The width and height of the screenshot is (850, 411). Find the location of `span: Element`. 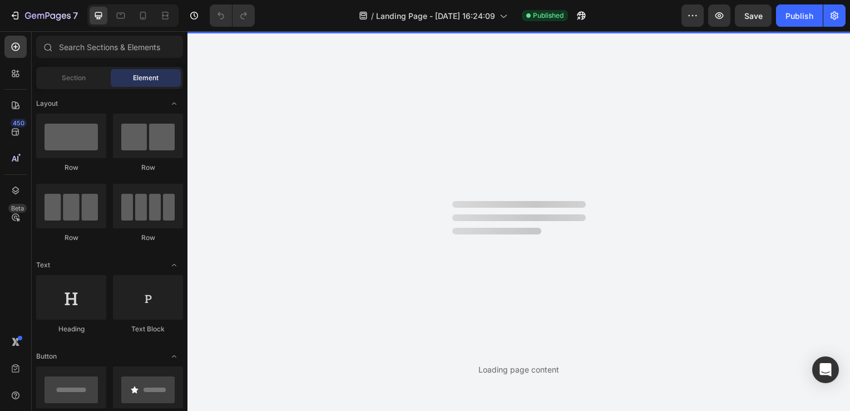

span: Element is located at coordinates (146, 78).